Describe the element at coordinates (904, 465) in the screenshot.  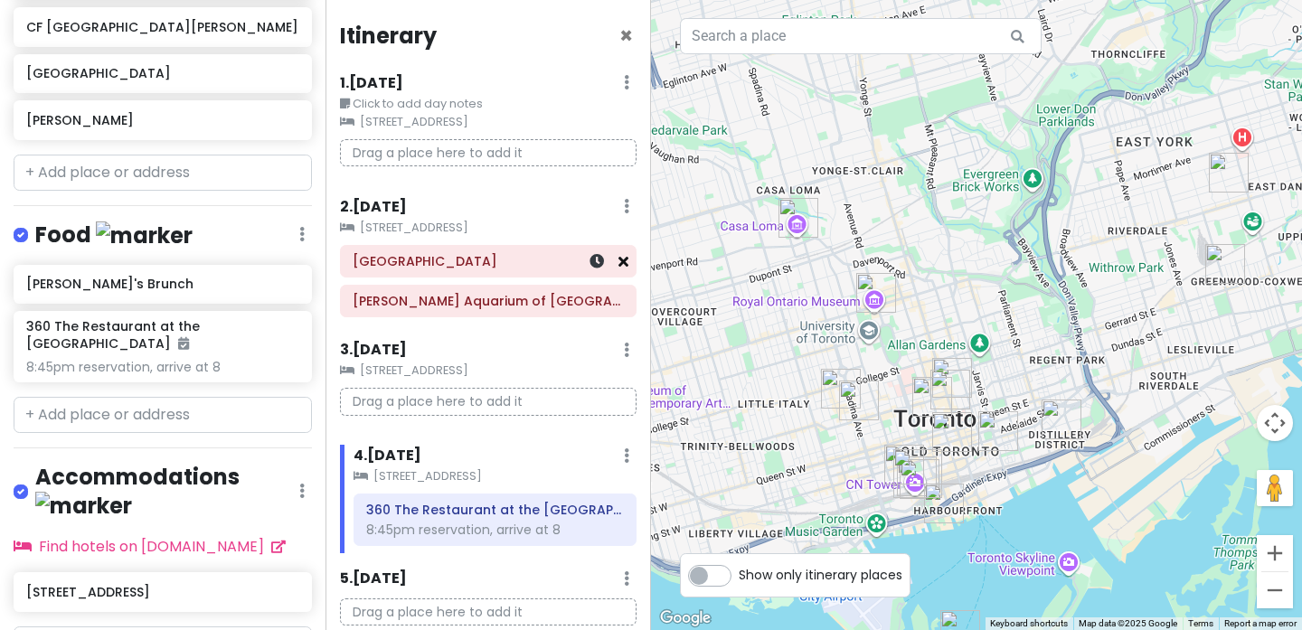
I see `div: 300 Front St W #2514` at that location.